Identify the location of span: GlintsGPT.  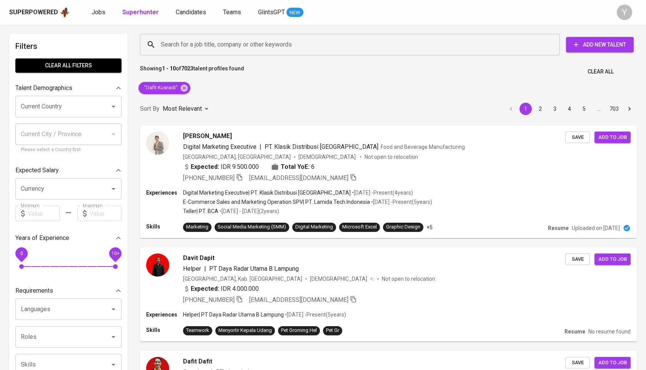
(271, 12).